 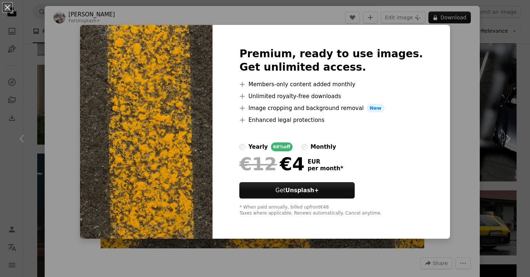 I want to click on div: €4, so click(x=272, y=164).